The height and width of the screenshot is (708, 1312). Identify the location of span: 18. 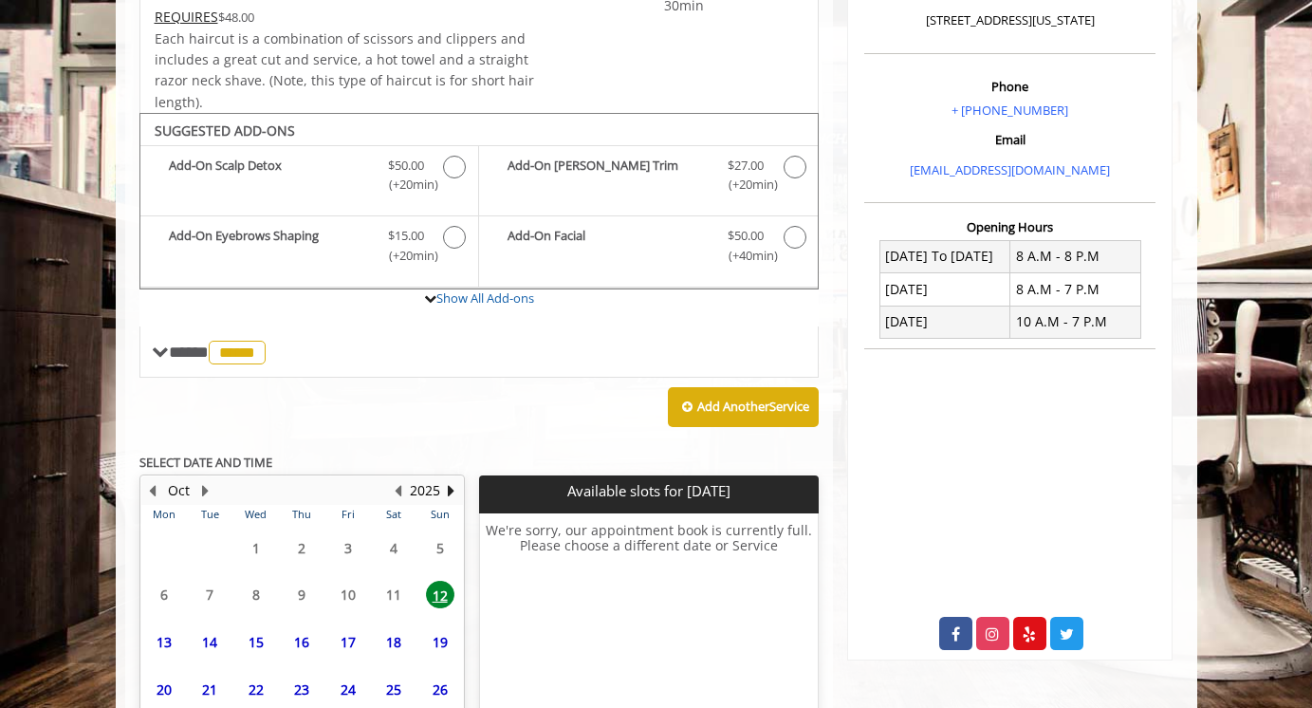
(394, 641).